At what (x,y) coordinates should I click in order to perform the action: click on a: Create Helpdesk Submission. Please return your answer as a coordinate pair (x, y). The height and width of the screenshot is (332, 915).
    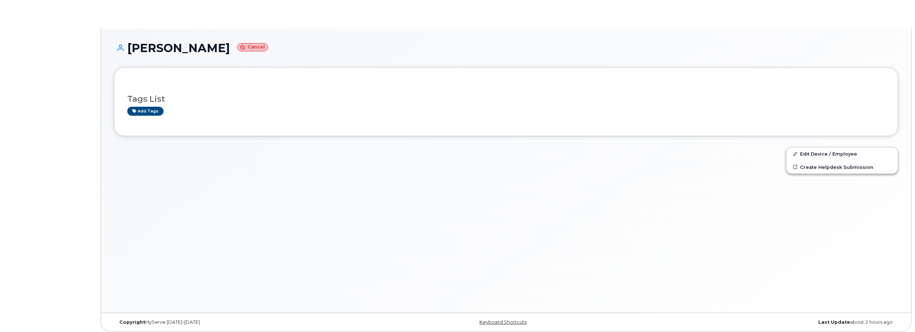
    Looking at the image, I should click on (842, 167).